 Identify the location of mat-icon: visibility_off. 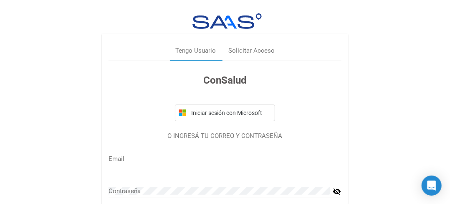
(337, 191).